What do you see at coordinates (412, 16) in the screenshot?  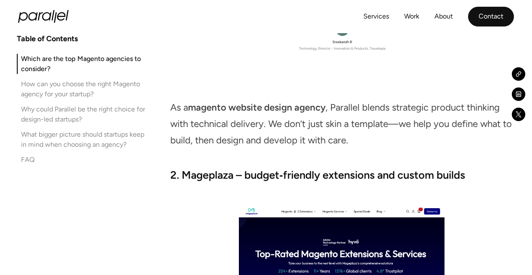 I see `a: Work` at bounding box center [412, 16].